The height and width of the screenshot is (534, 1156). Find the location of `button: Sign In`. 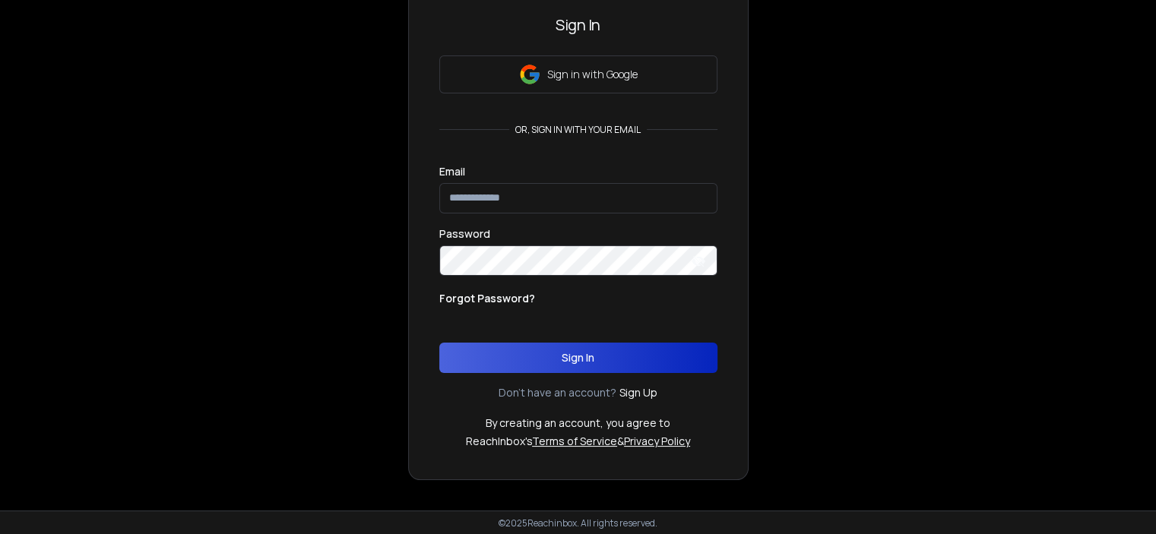

button: Sign In is located at coordinates (578, 358).